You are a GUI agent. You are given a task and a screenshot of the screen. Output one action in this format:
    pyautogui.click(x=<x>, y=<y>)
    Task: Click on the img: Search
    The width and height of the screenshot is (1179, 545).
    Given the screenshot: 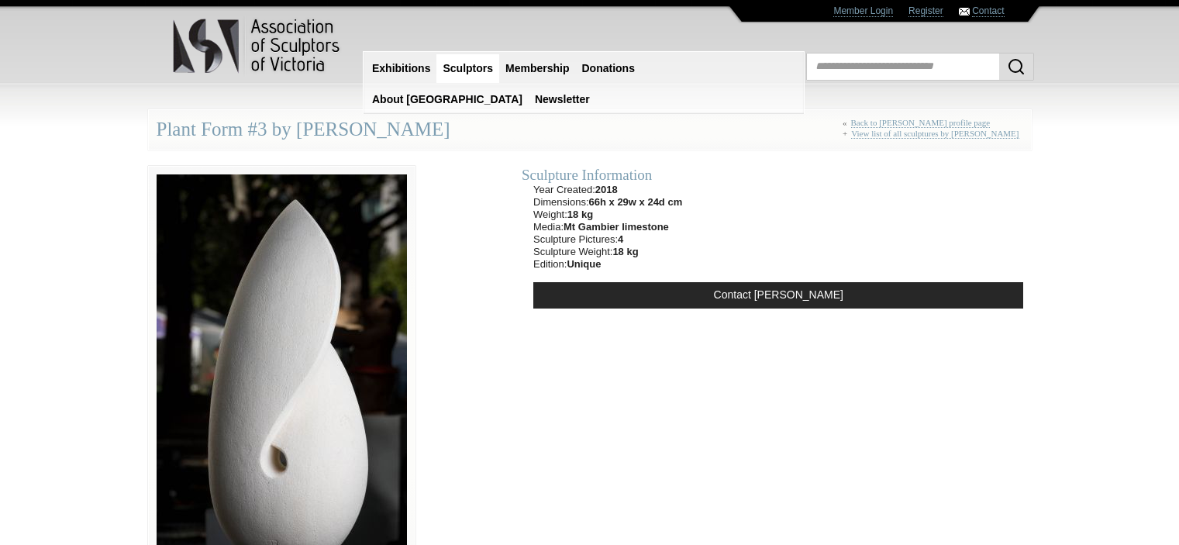 What is the action you would take?
    pyautogui.click(x=1016, y=67)
    